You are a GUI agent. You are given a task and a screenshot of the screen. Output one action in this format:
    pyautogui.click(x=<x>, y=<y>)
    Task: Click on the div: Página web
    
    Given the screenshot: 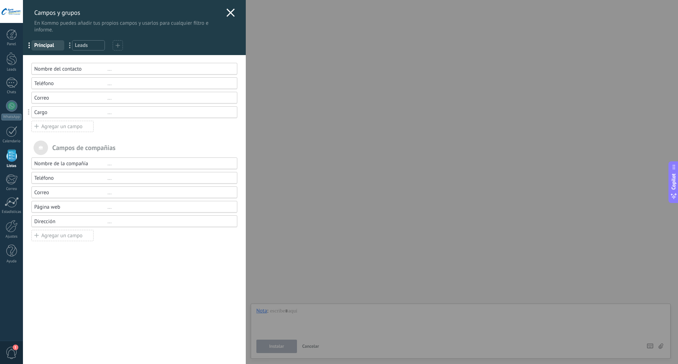 What is the action you would take?
    pyautogui.click(x=71, y=207)
    